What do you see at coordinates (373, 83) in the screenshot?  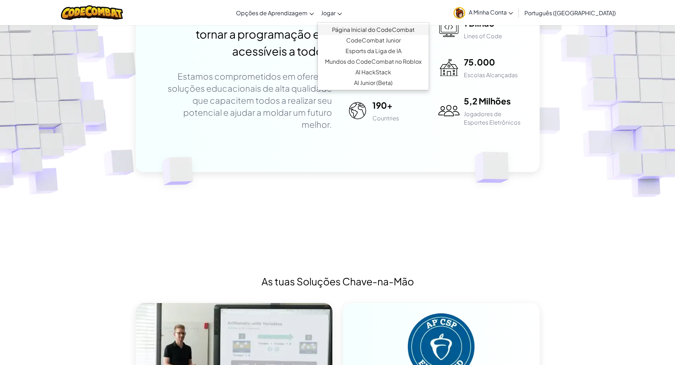 I see `a: AI Junior (Beta)` at bounding box center [373, 83].